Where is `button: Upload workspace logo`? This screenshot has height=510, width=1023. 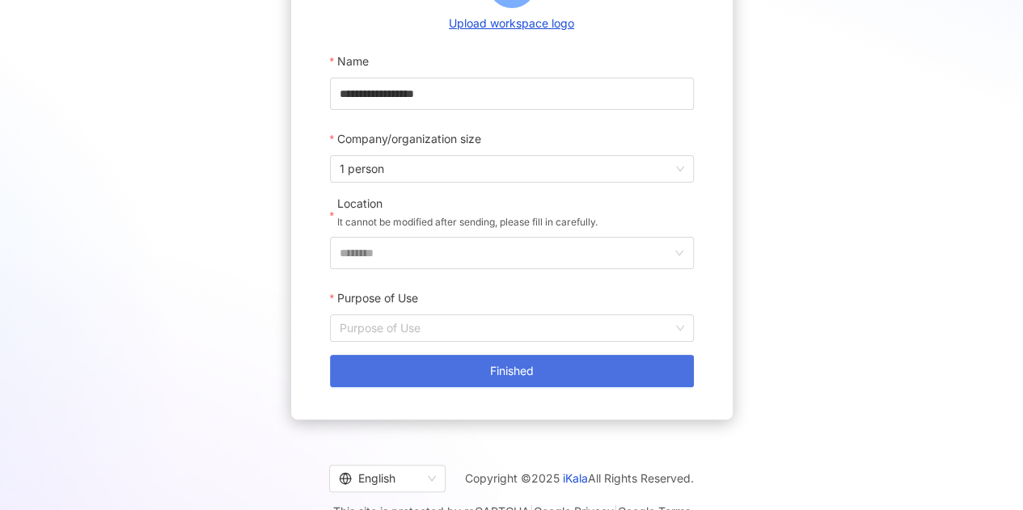
button: Upload workspace logo is located at coordinates (511, 23).